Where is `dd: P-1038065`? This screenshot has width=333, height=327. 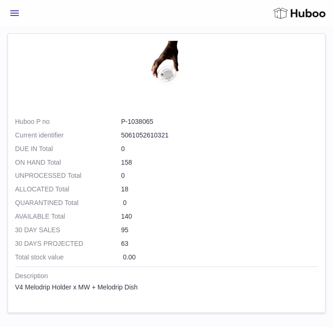 dd: P-1038065 is located at coordinates (219, 121).